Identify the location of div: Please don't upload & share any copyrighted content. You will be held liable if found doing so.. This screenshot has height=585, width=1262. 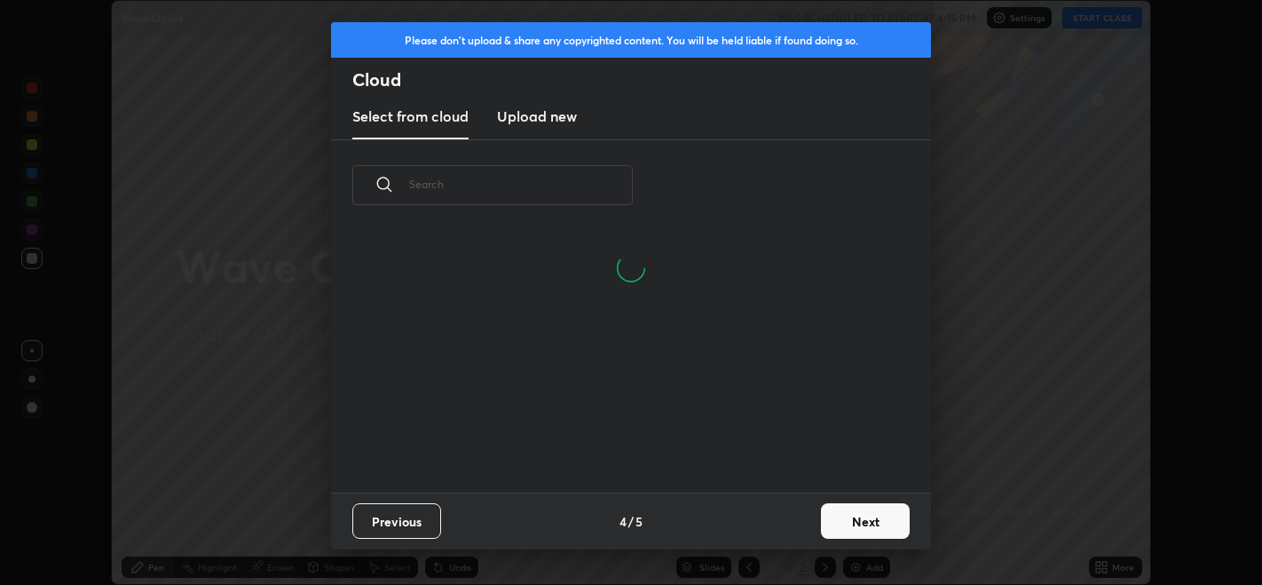
(631, 40).